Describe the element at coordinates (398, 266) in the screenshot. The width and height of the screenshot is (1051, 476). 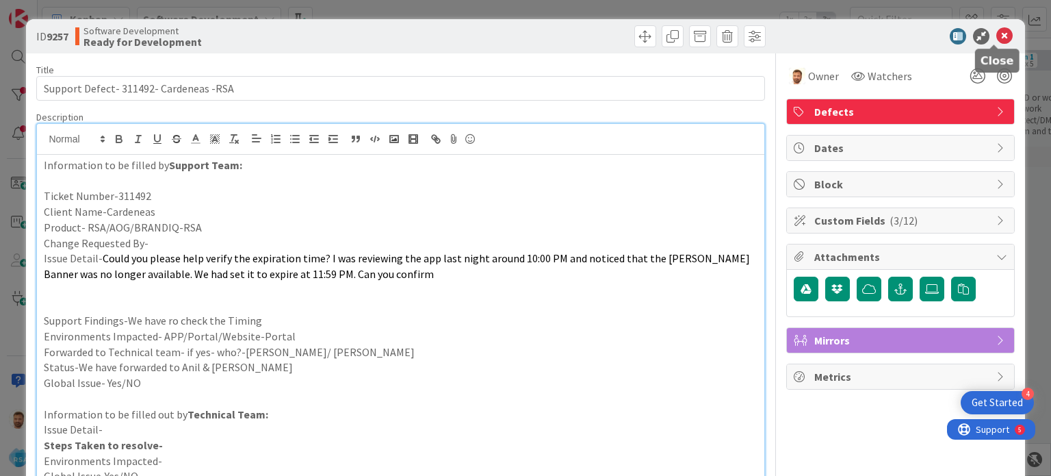
I see `span: Could you please help verify the expiration time? I was reviewing the app last night around 10:00...` at that location.